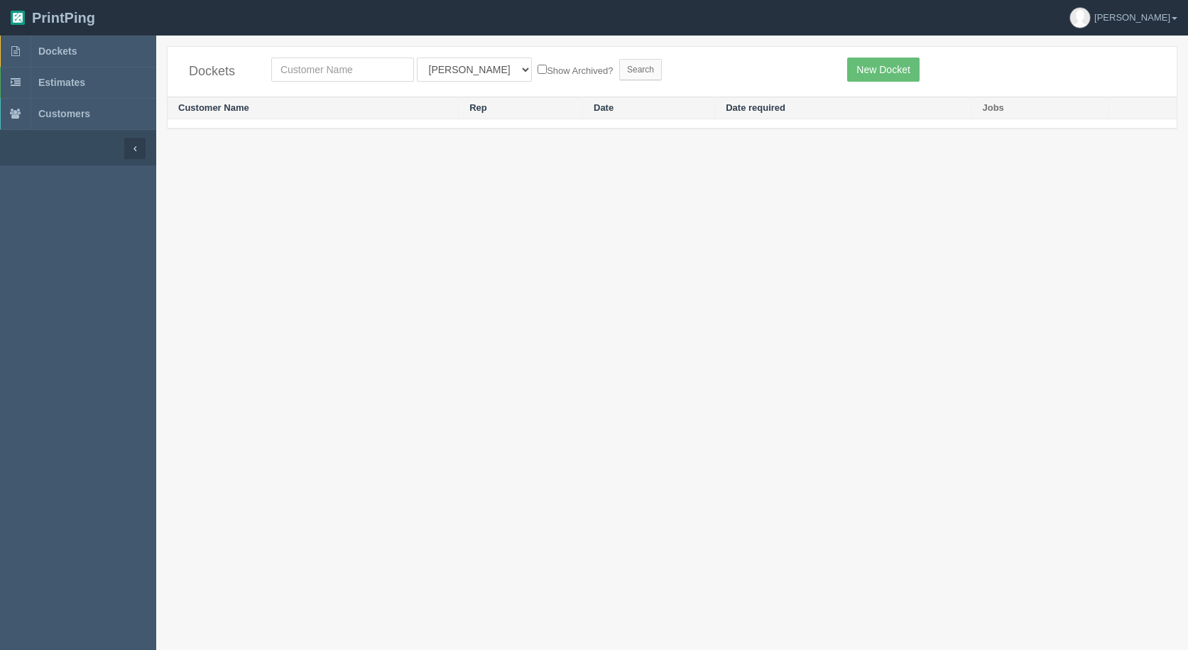 The image size is (1188, 650). Describe the element at coordinates (575, 70) in the screenshot. I see `label: Show Archived?` at that location.